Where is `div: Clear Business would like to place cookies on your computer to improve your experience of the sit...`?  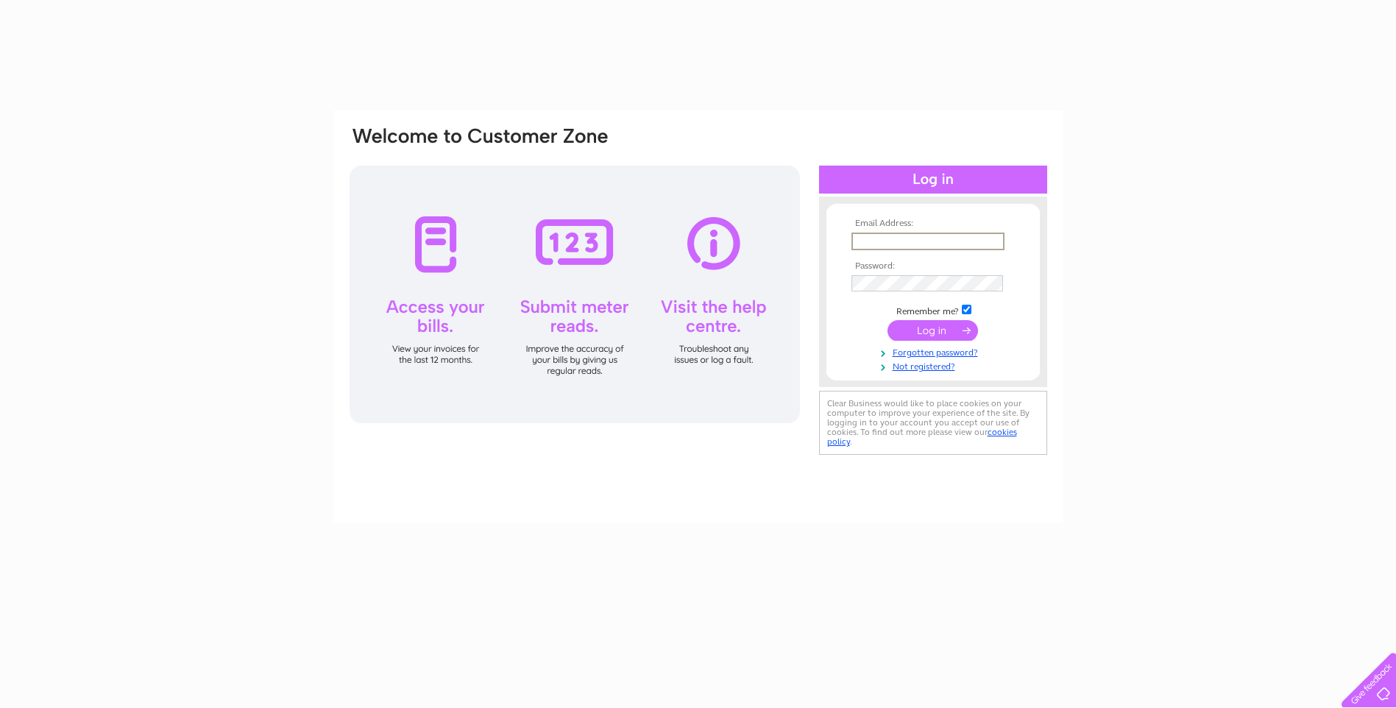 div: Clear Business would like to place cookies on your computer to improve your experience of the sit... is located at coordinates (933, 422).